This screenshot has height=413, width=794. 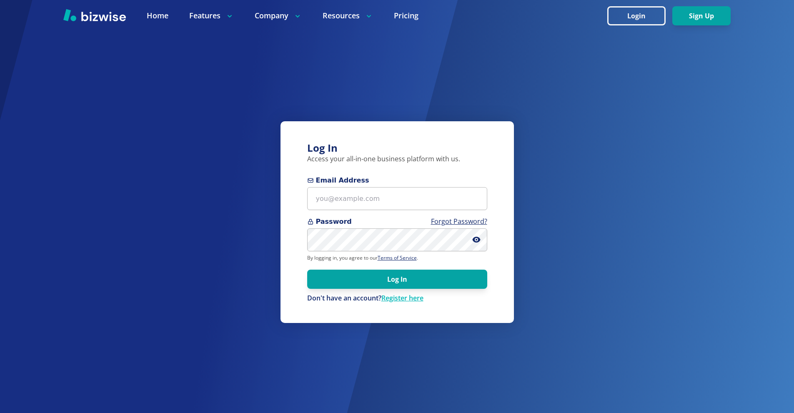 What do you see at coordinates (459, 221) in the screenshot?
I see `a: Forgot Password?` at bounding box center [459, 221].